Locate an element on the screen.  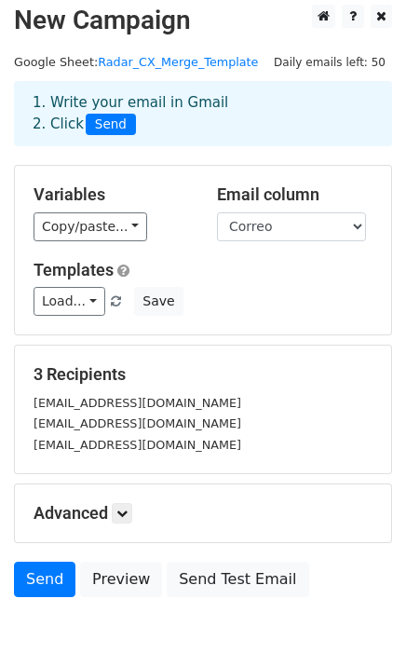
a: Templates is located at coordinates (74, 269).